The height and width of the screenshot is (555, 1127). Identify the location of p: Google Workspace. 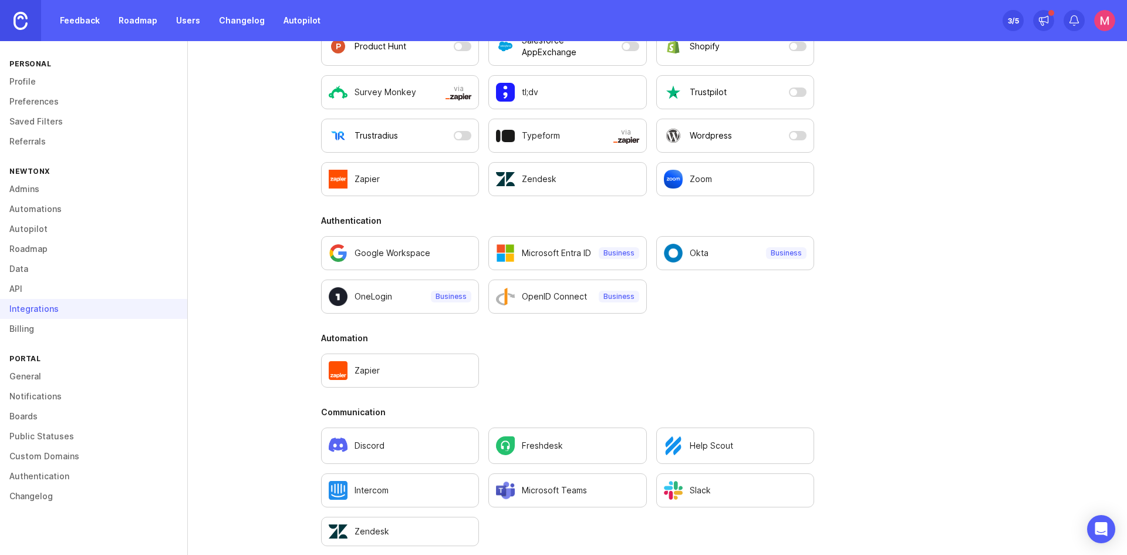
(392, 253).